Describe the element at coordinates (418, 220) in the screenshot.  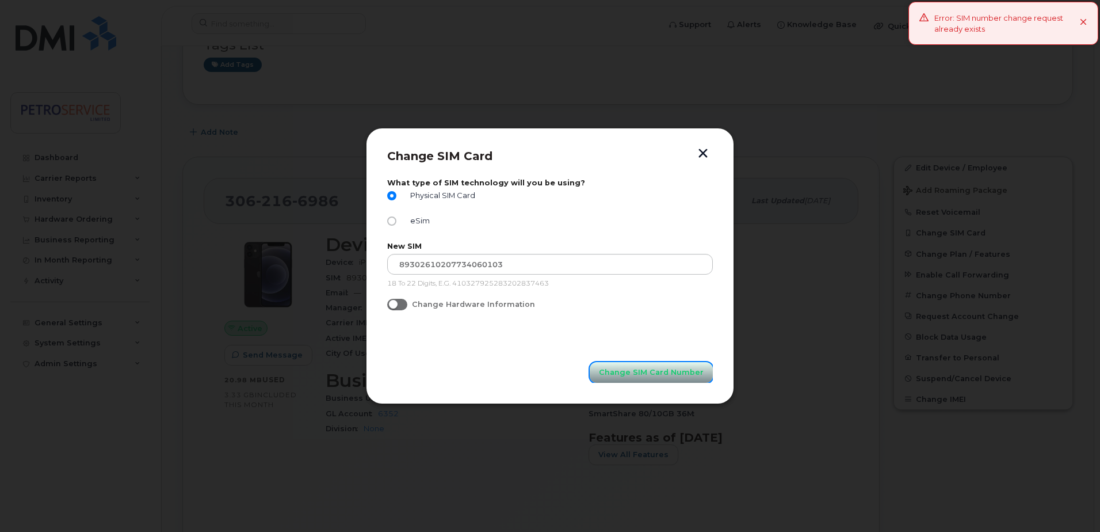
I see `span: eSim` at that location.